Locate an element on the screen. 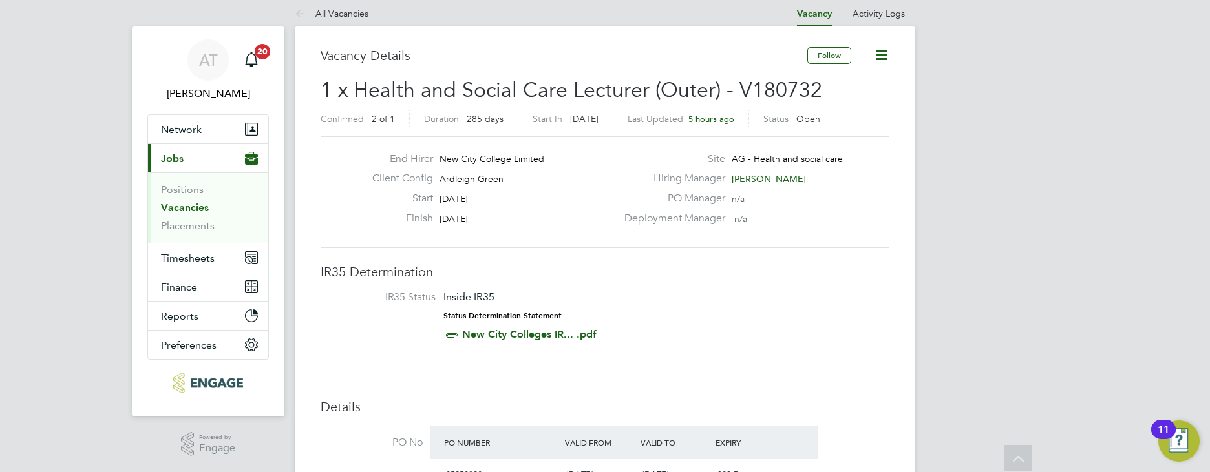 The image size is (1210, 472). span: 5 hours ago is located at coordinates (711, 119).